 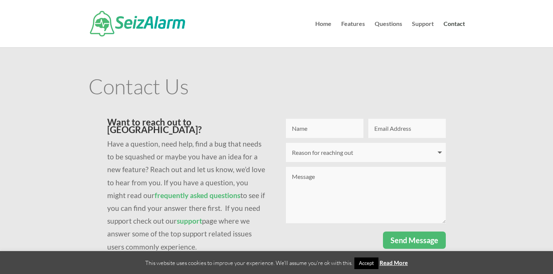 I want to click on img: SeizAlarm, so click(x=137, y=24).